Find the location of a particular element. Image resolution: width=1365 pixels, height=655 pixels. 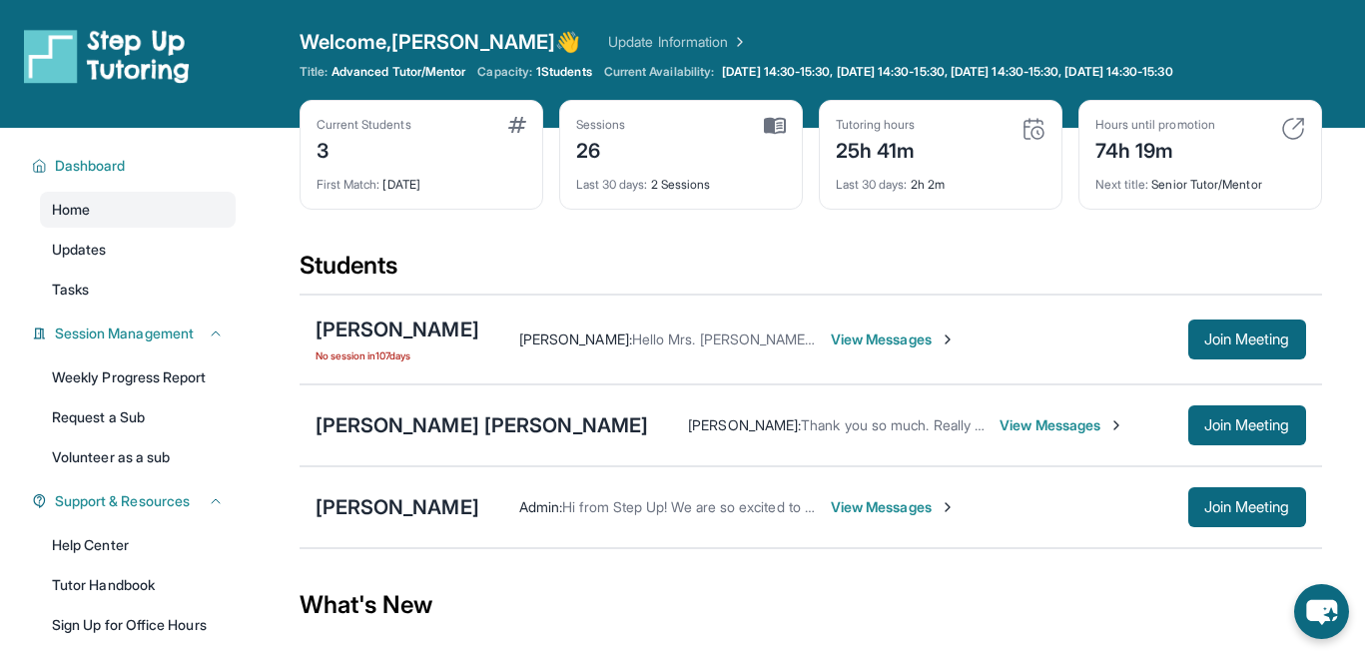

div: 74h 19m is located at coordinates (1155, 149).